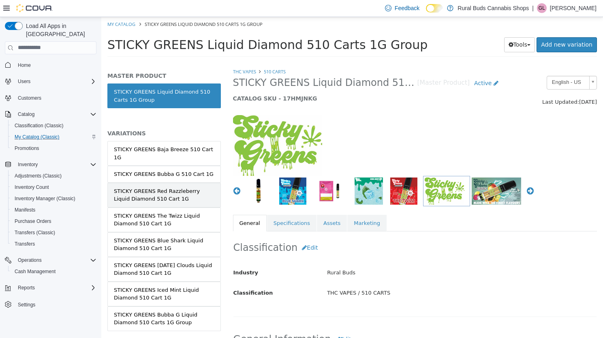  What do you see at coordinates (62, 157) in the screenshot?
I see `div: STICKY GREENS Bubba G 510 Cart 1G` at bounding box center [62, 157].